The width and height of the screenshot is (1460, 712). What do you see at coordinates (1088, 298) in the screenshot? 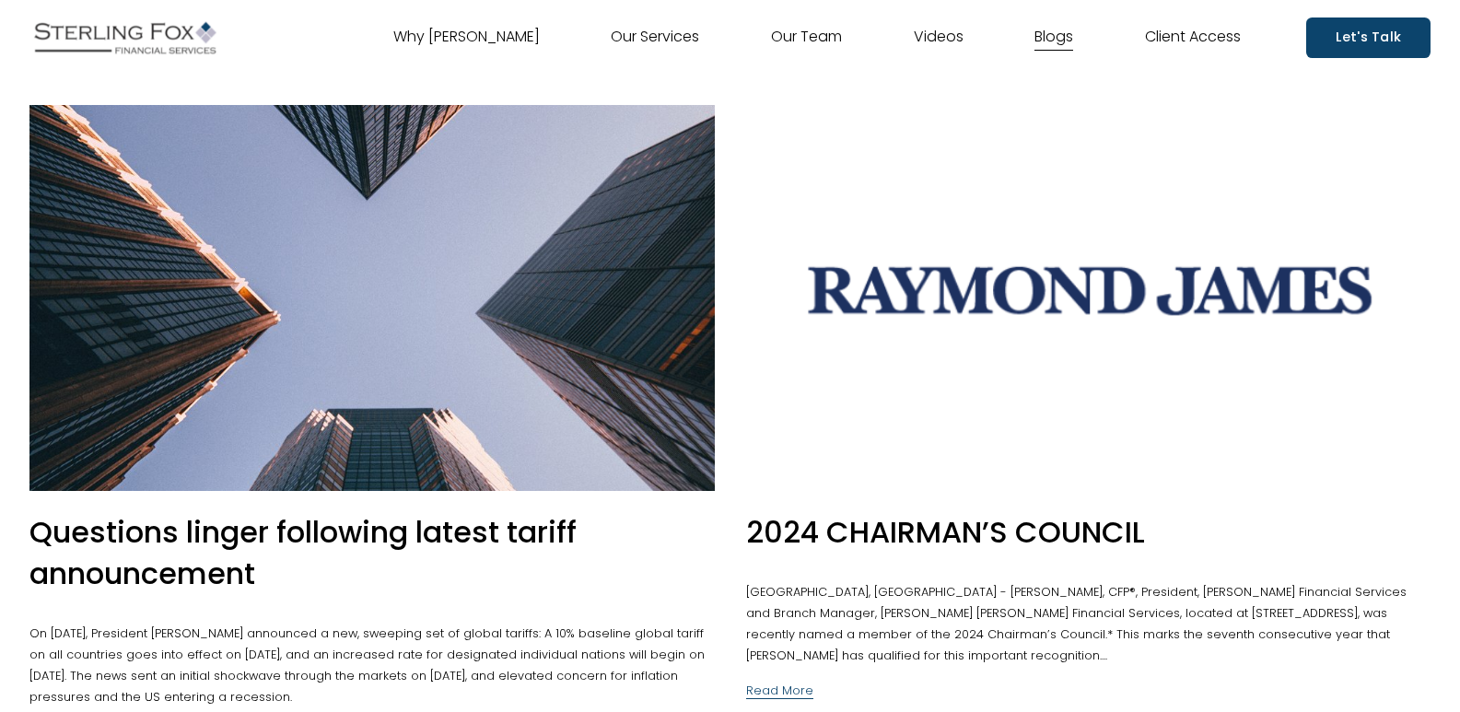
I see `img: 2024 CHAIRMAN’S COUNCIL` at bounding box center [1088, 298].